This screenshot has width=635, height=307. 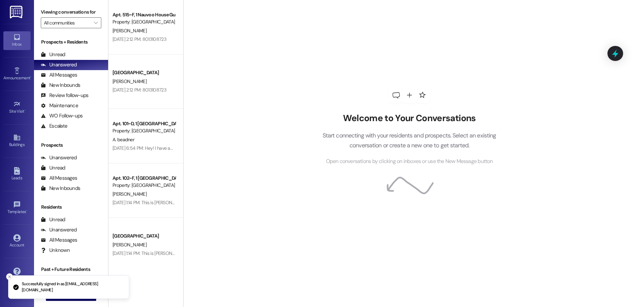 I want to click on a: Site Visit •, so click(x=17, y=107).